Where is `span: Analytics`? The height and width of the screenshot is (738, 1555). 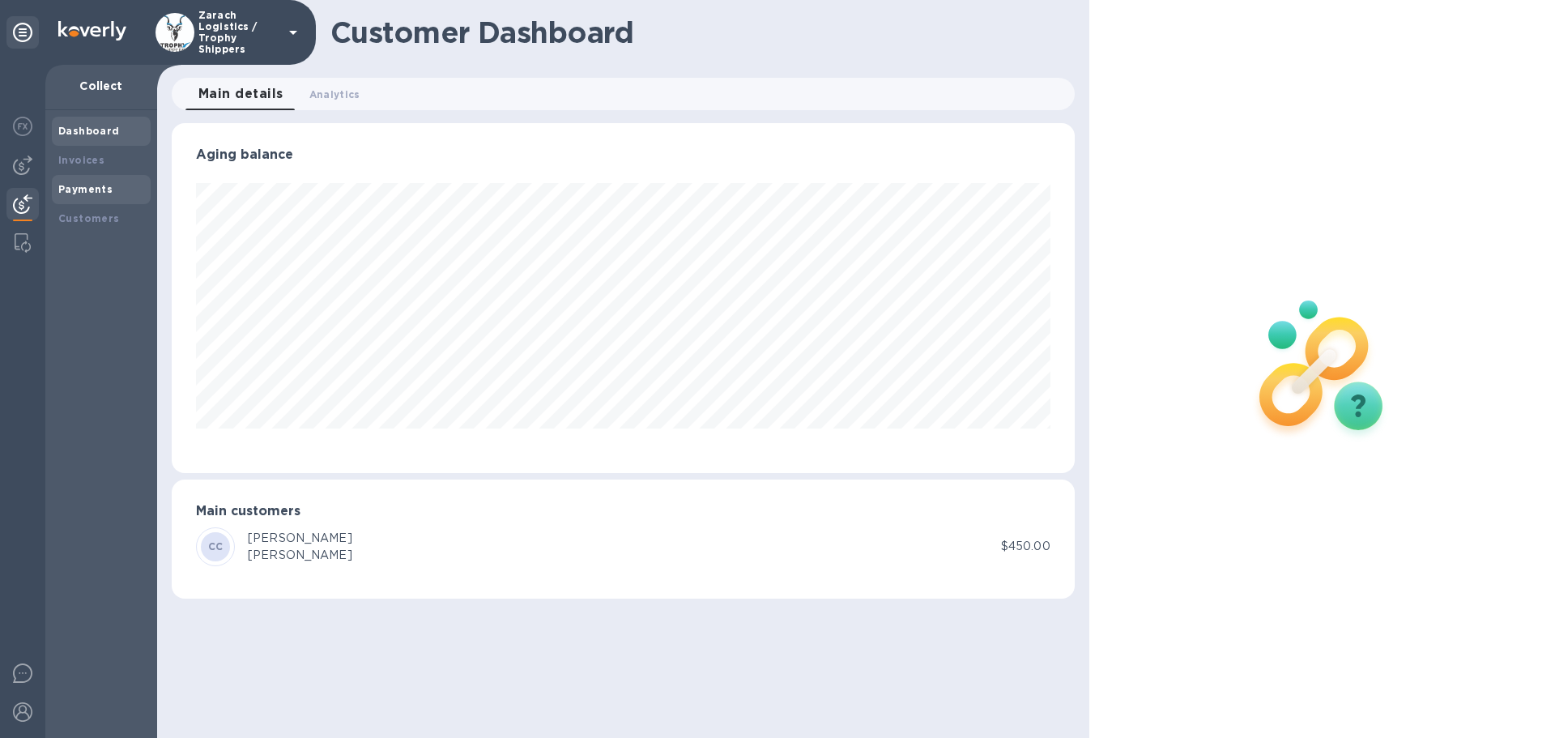 span: Analytics is located at coordinates (335, 94).